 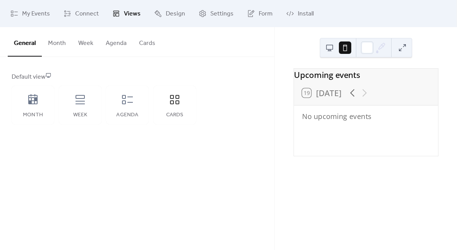 What do you see at coordinates (128, 115) in the screenshot?
I see `div: Agenda` at bounding box center [128, 115].